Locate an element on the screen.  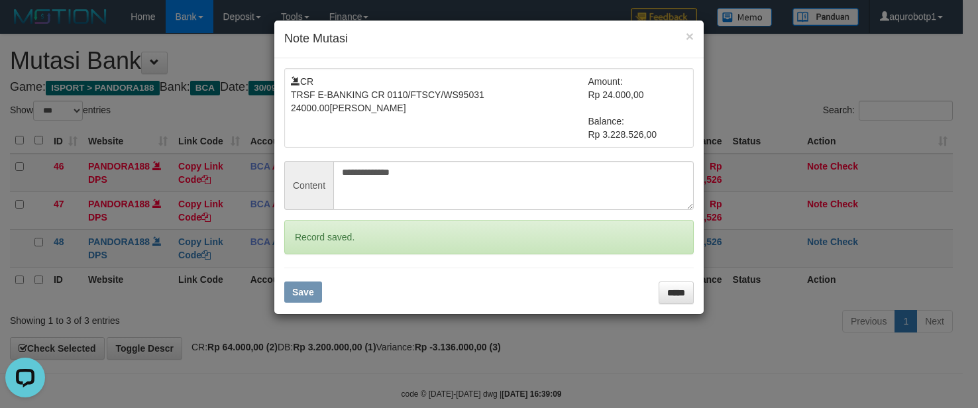
span: Save is located at coordinates (303, 292).